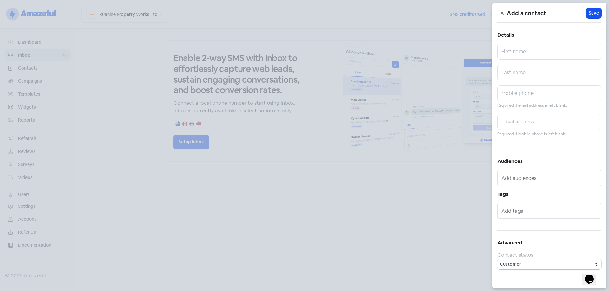 The height and width of the screenshot is (291, 609). I want to click on span: Save, so click(594, 13).